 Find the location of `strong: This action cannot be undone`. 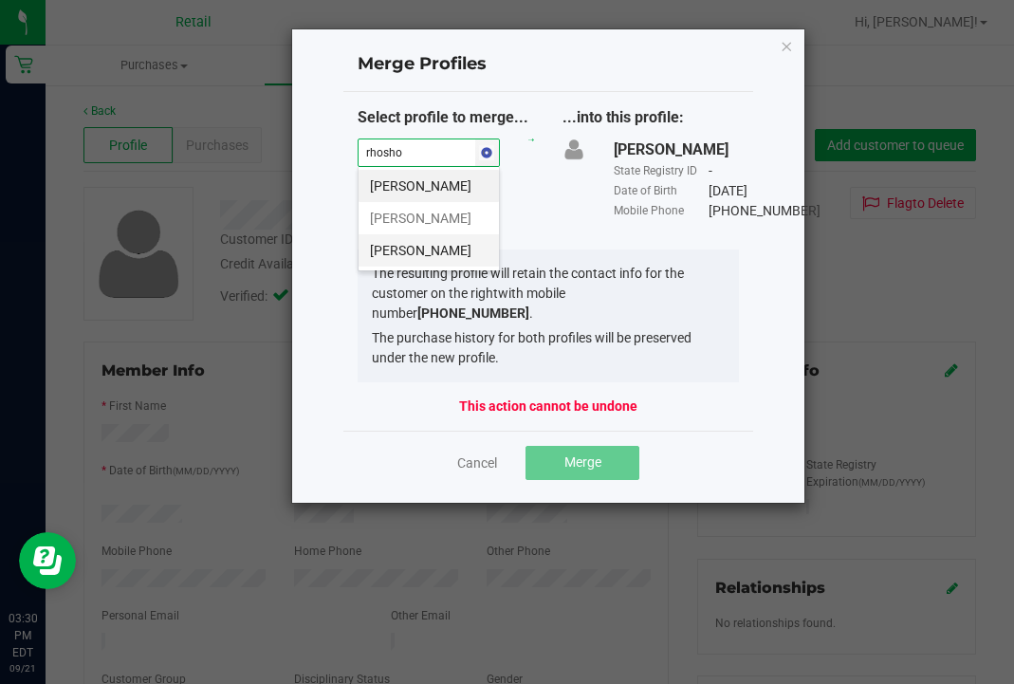

strong: This action cannot be undone is located at coordinates (548, 406).